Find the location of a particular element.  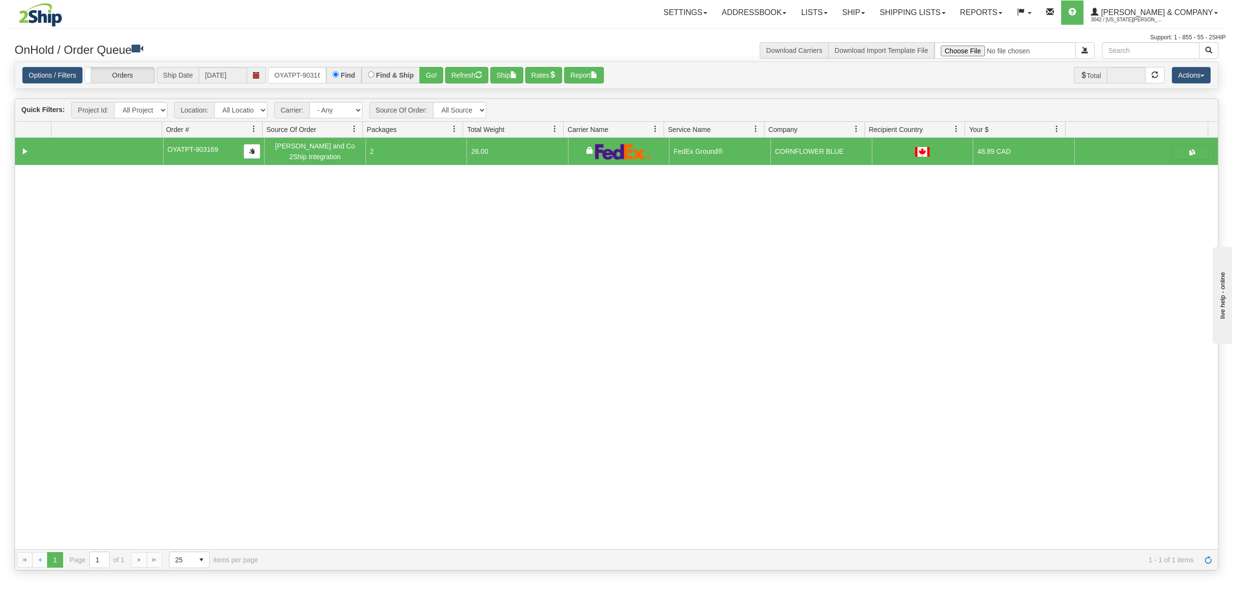

a: Company filter column settings is located at coordinates (856, 129).